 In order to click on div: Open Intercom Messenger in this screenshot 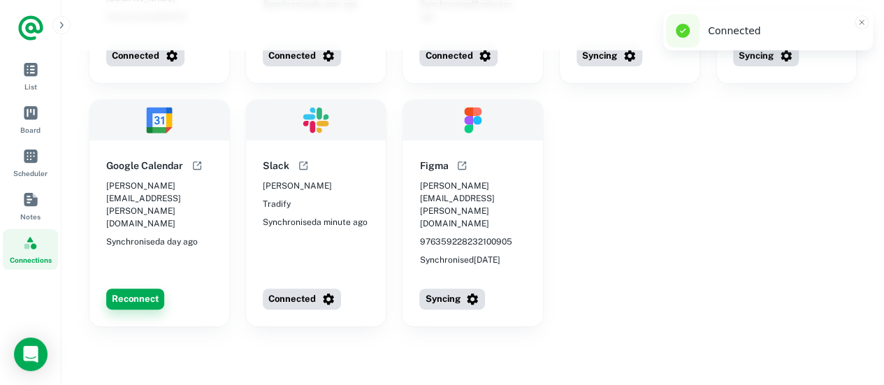, I will do `click(31, 354)`.